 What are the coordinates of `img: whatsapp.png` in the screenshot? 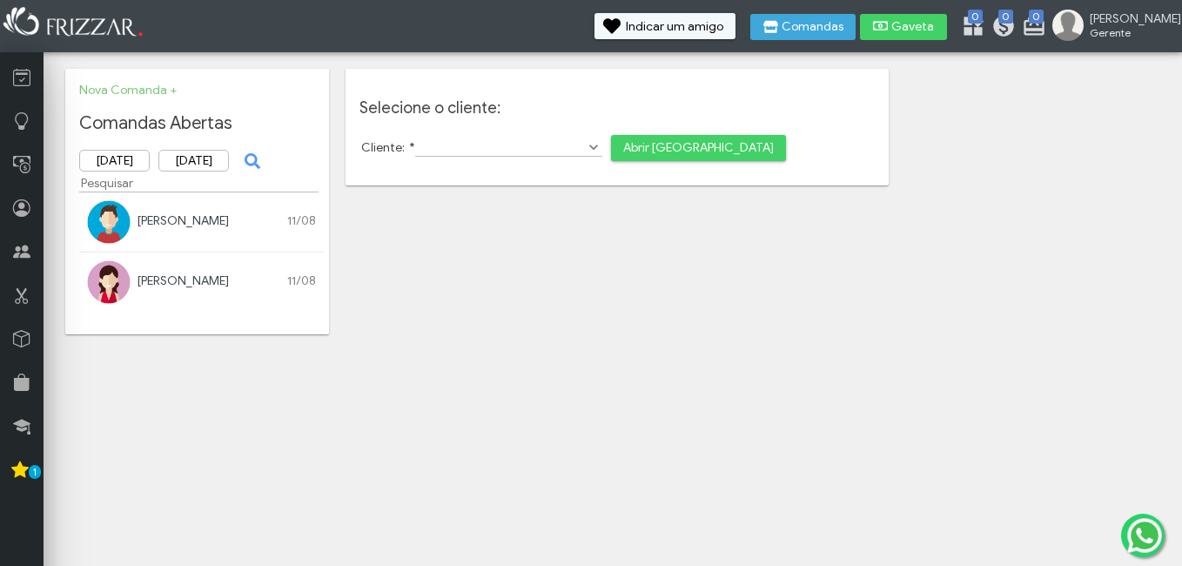 It's located at (1145, 535).